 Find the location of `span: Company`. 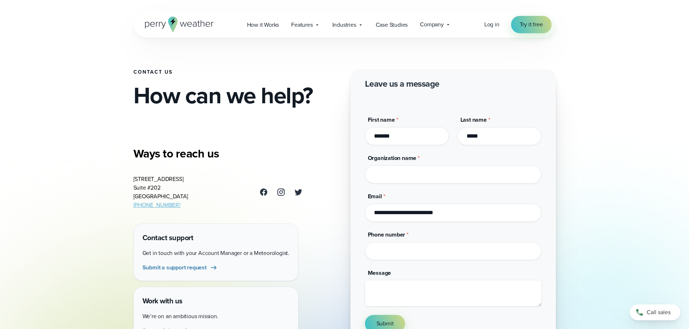

span: Company is located at coordinates (432, 25).